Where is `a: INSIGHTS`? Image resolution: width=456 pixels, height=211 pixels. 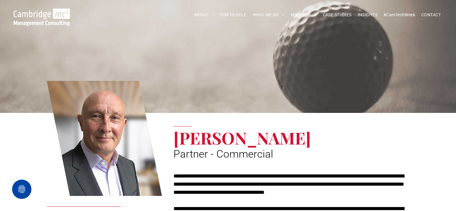
a: INSIGHTS is located at coordinates (367, 15).